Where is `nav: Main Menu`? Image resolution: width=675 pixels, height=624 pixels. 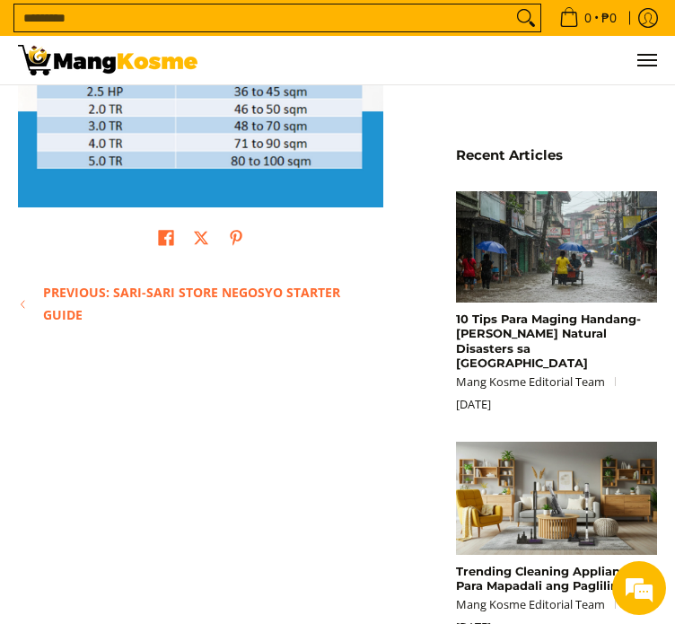
nav: Main Menu is located at coordinates (437, 60).